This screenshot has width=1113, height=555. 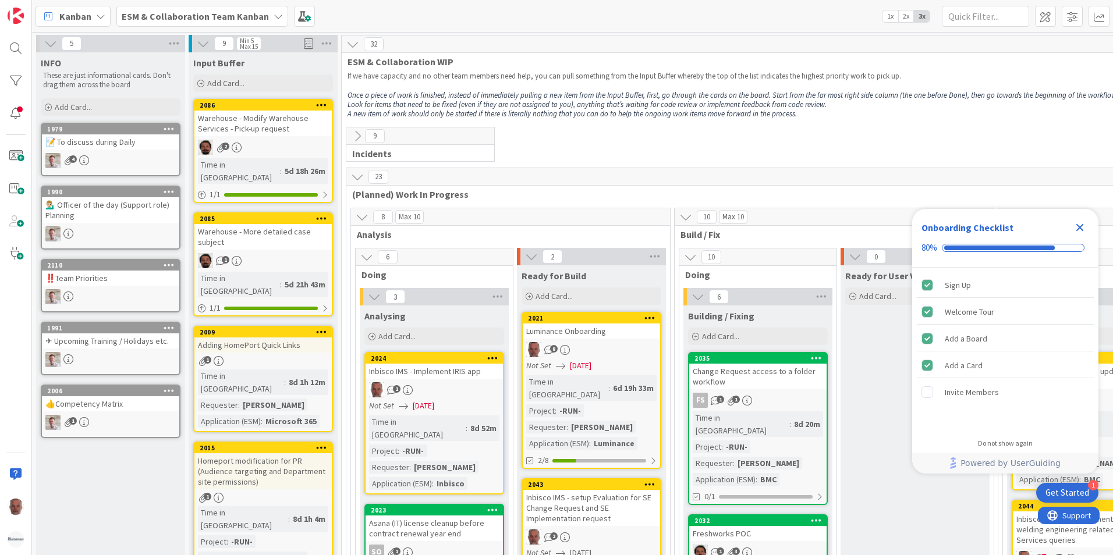 I want to click on span: 1, so click(x=225, y=260).